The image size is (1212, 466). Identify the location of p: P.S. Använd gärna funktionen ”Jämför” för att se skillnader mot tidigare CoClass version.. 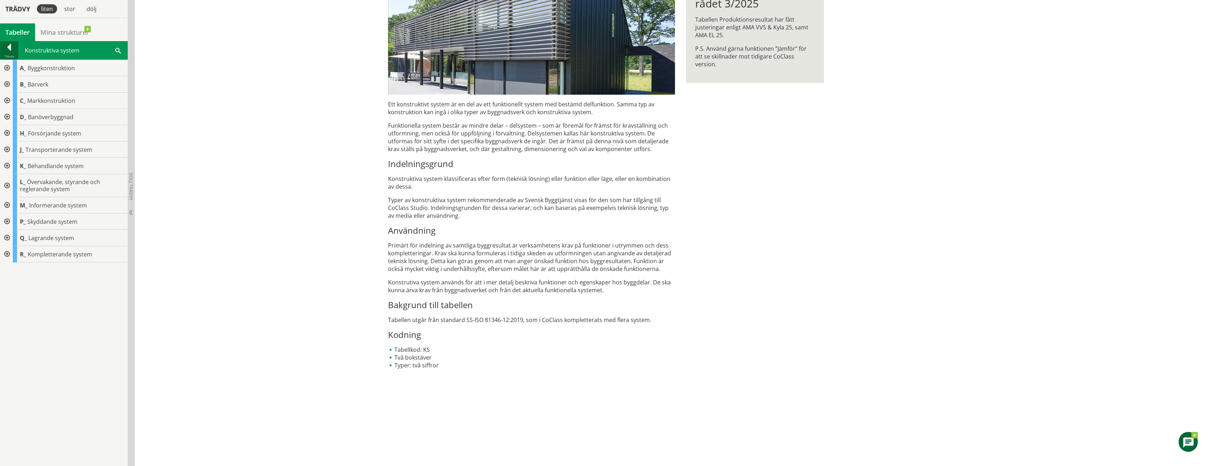
(755, 56).